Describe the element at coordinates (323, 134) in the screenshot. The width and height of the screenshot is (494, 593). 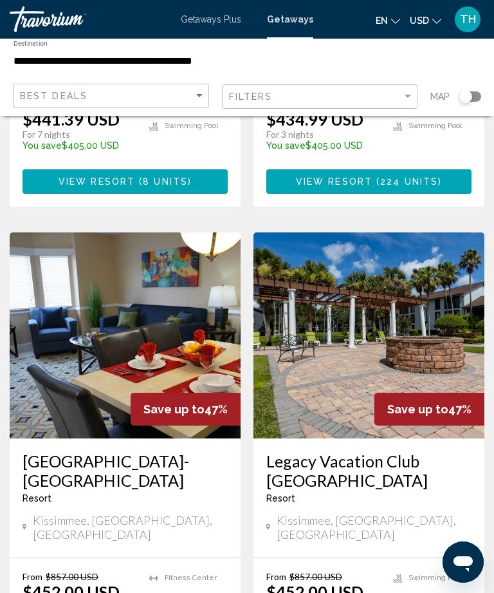
I see `p: For 3 nights` at that location.